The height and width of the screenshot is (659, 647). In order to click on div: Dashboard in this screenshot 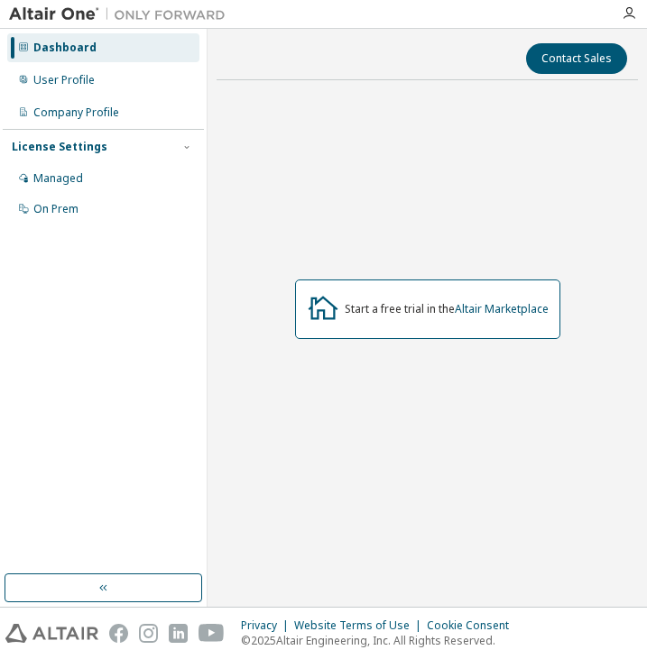, I will do `click(65, 48)`.